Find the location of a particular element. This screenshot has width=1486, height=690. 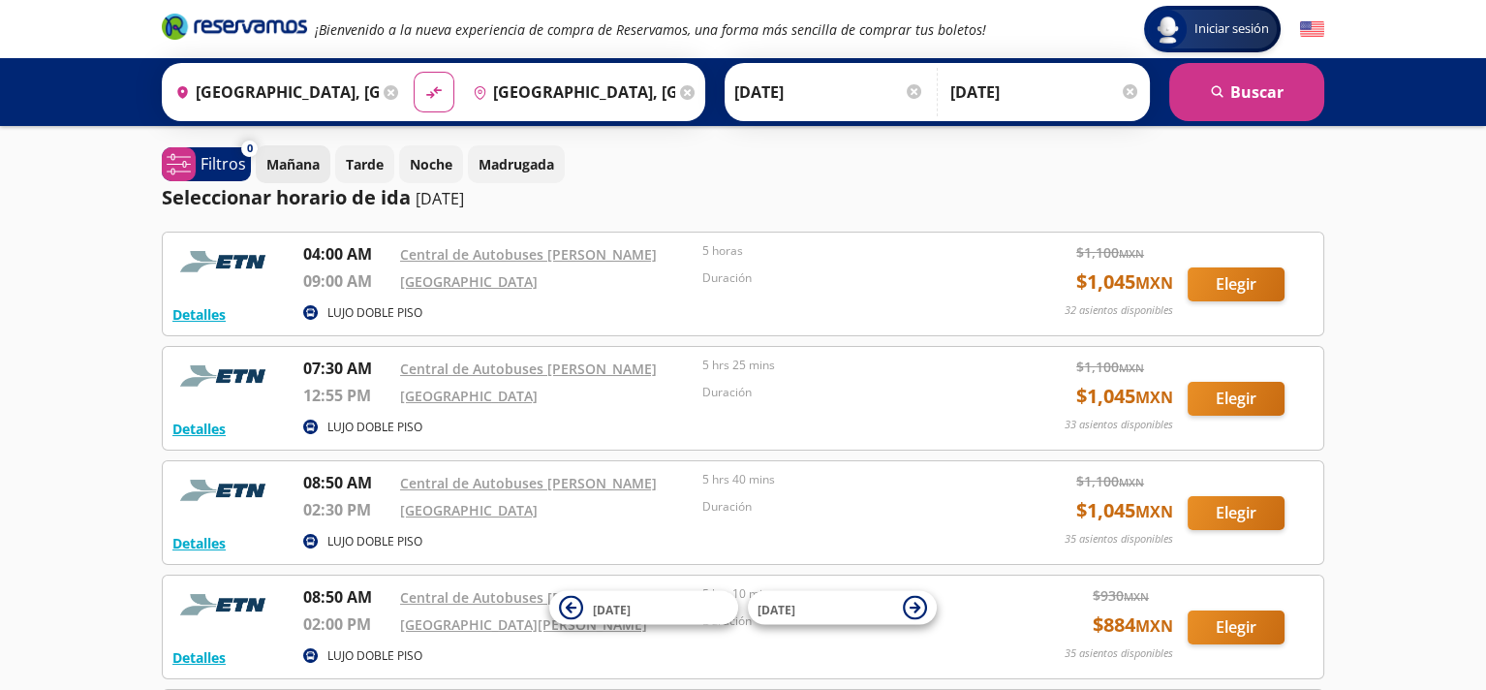

input: Elegir Fecha is located at coordinates (829, 92).